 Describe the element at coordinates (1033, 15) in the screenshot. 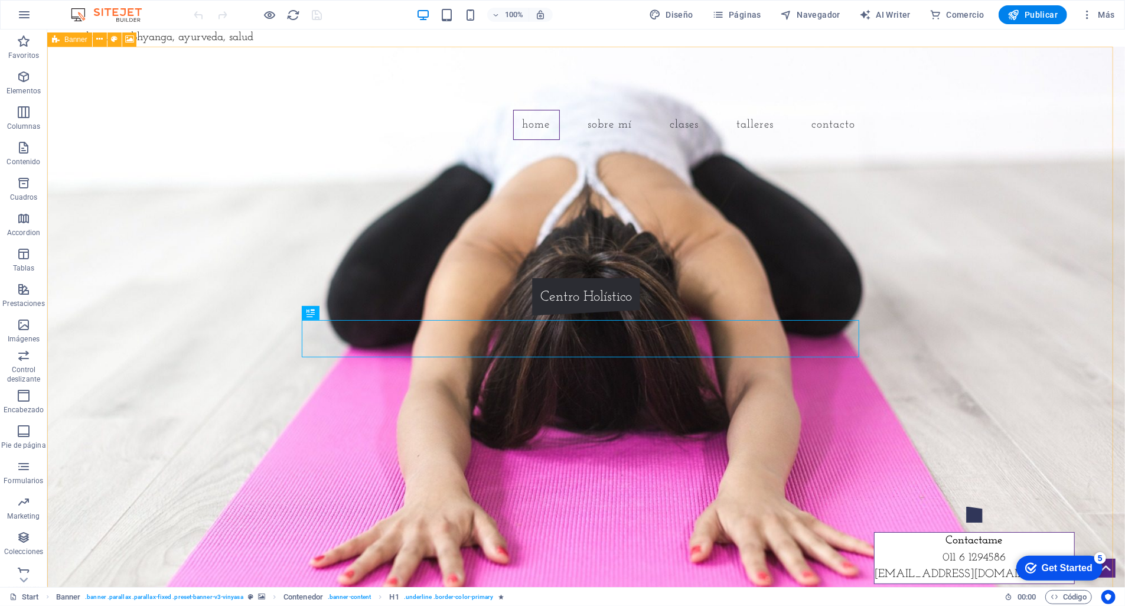

I see `span: Publicar` at that location.